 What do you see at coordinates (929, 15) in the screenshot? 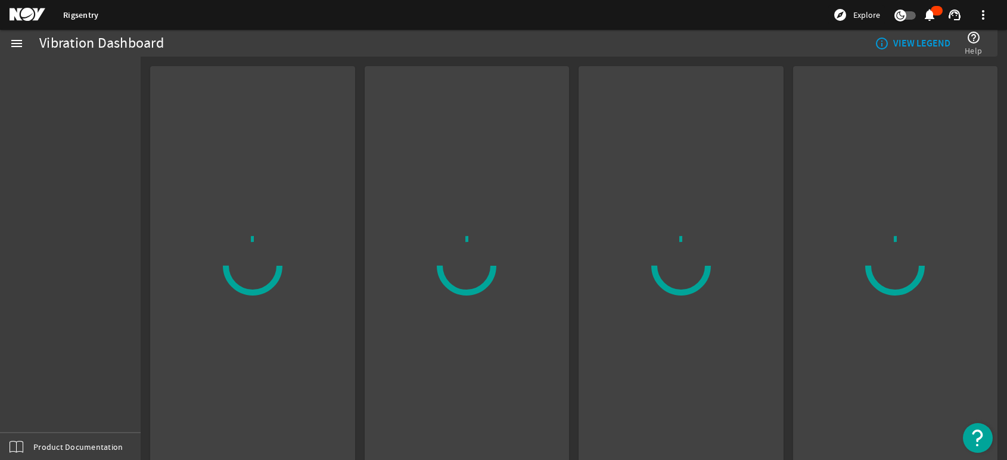
I see `mat-icon: notifications` at bounding box center [929, 15].